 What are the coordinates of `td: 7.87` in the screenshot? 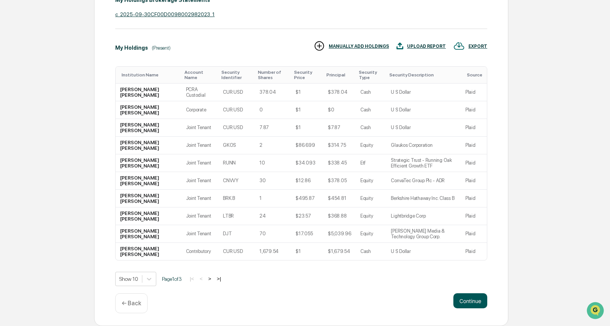 It's located at (273, 128).